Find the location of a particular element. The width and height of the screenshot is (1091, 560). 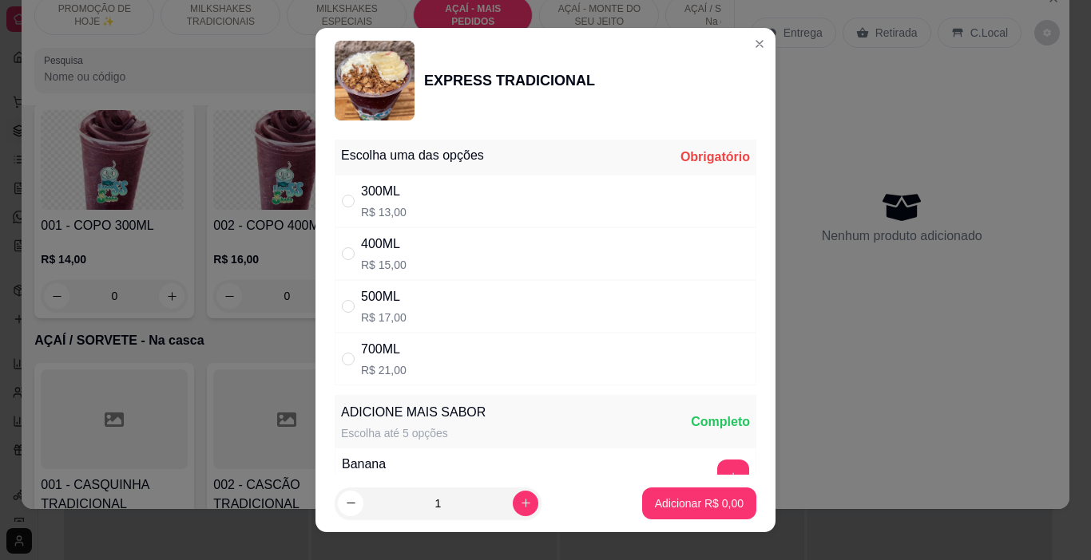

div: 300ML is located at coordinates (383, 192).